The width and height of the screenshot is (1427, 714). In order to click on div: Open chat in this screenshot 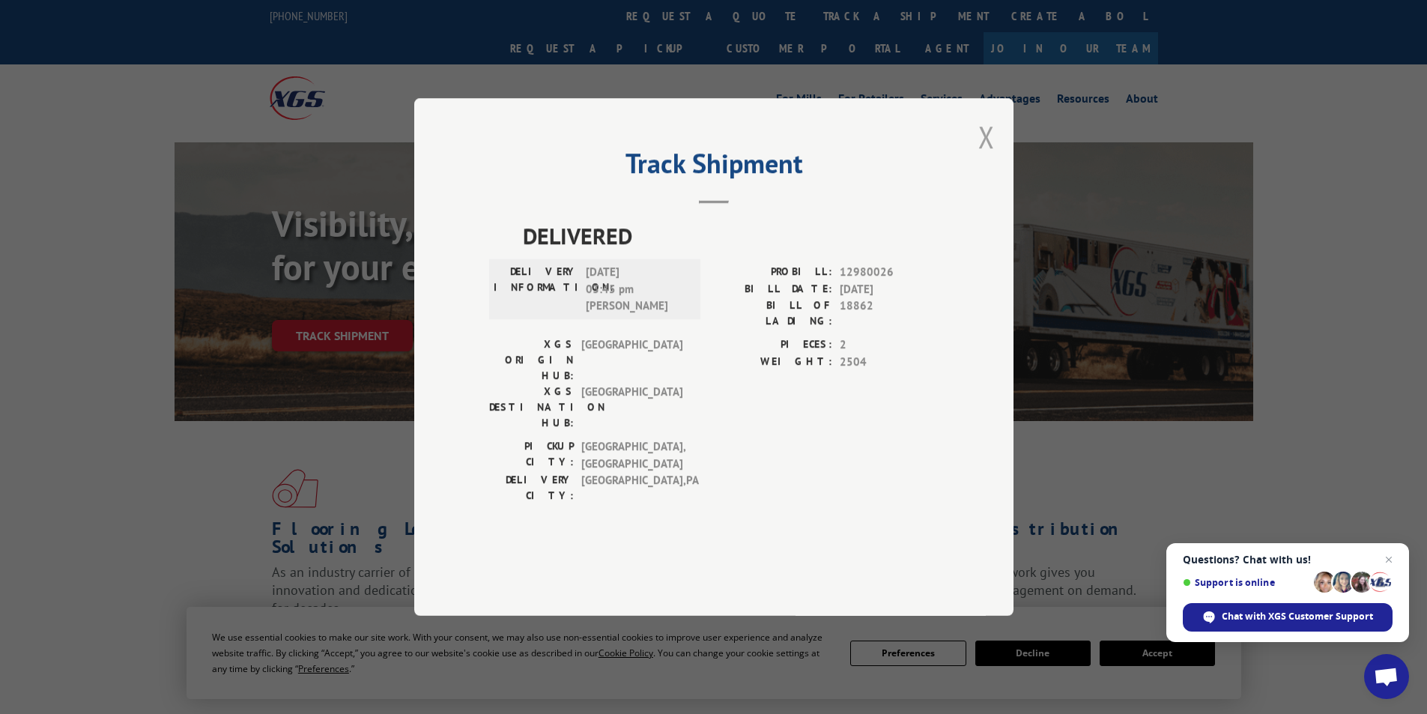, I will do `click(1387, 677)`.